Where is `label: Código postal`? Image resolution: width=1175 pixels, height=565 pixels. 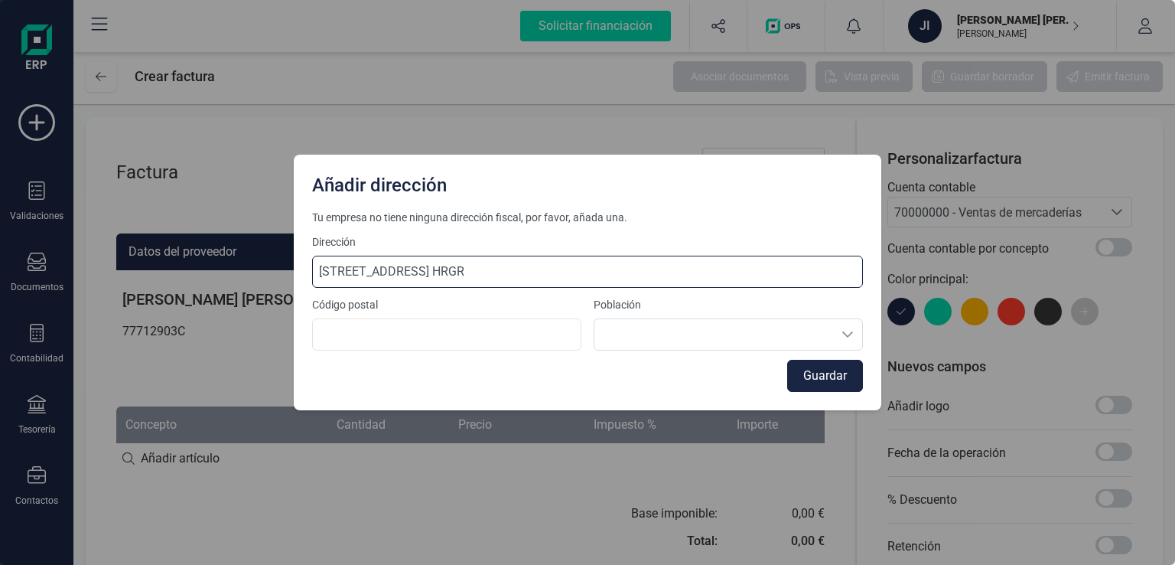 label: Código postal is located at coordinates (447, 305).